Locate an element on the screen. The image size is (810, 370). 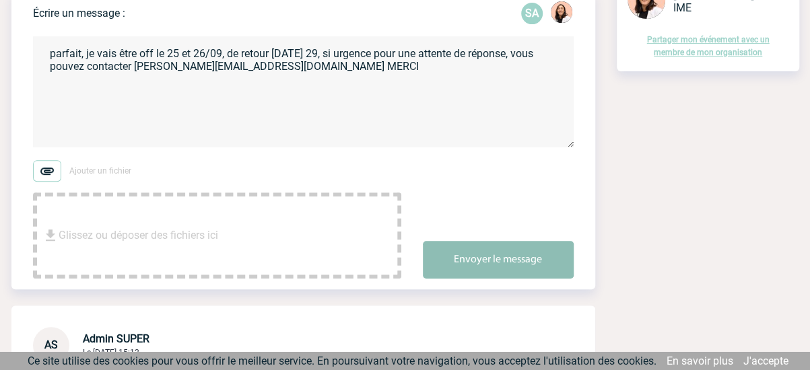
a: En savoir plus is located at coordinates (700, 361).